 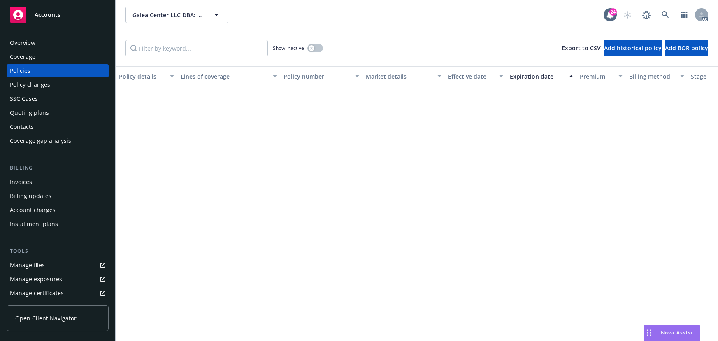 What do you see at coordinates (288, 48) in the screenshot?
I see `span: Show inactive` at bounding box center [288, 48].